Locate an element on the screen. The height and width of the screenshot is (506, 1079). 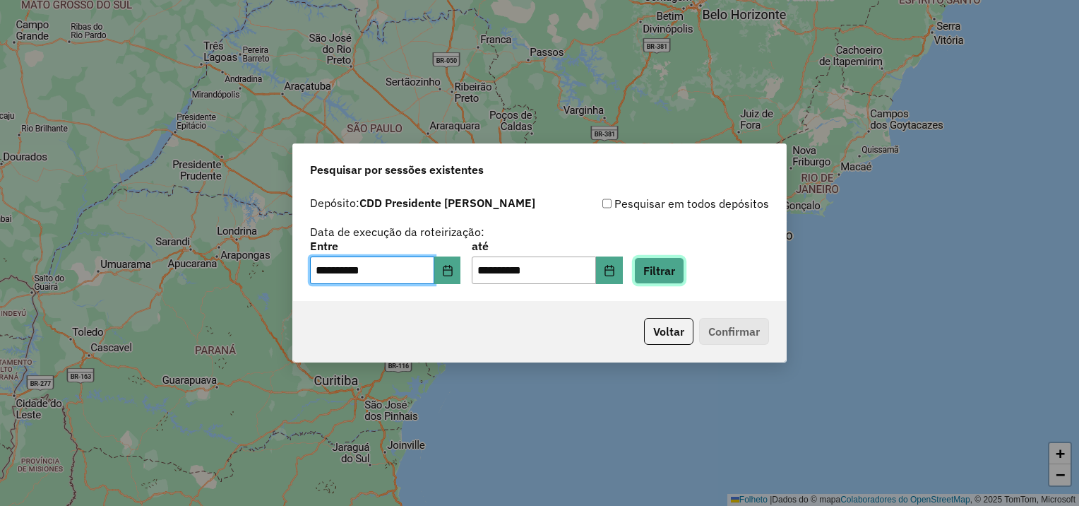
label: Entre is located at coordinates (385, 246).